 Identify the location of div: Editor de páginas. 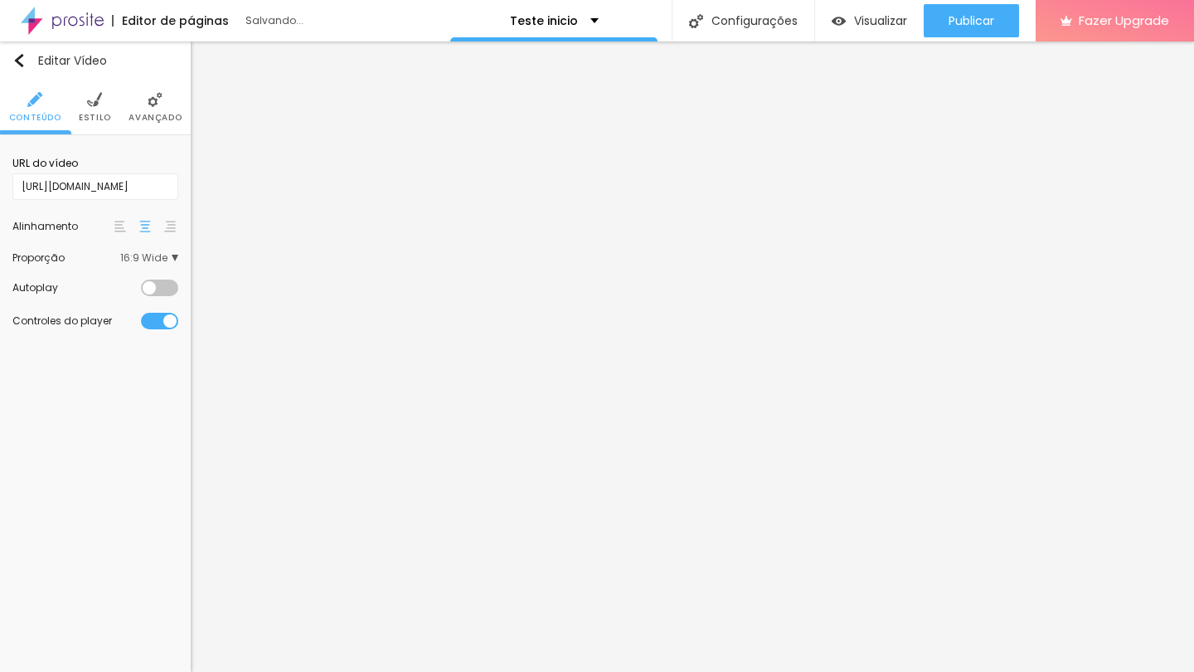
(170, 21).